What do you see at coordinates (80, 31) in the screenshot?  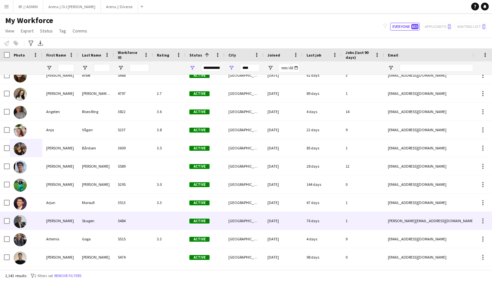 I see `span: Comms` at bounding box center [80, 31].